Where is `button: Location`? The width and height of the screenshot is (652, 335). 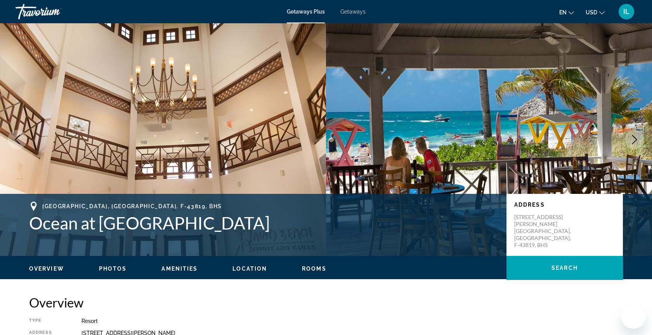 button: Location is located at coordinates (250, 269).